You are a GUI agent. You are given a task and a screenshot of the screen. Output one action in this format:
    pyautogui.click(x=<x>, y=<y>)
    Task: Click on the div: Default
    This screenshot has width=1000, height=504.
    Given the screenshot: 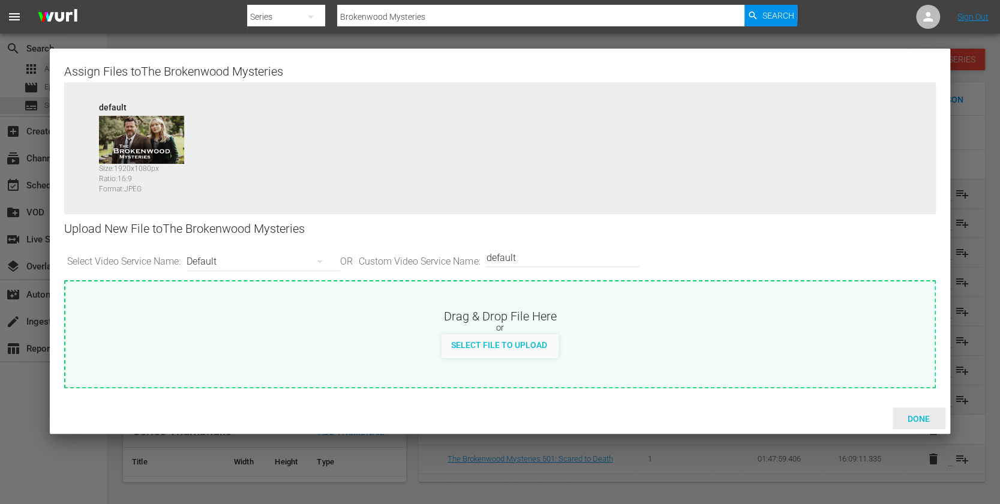 What is the action you would take?
    pyautogui.click(x=260, y=262)
    